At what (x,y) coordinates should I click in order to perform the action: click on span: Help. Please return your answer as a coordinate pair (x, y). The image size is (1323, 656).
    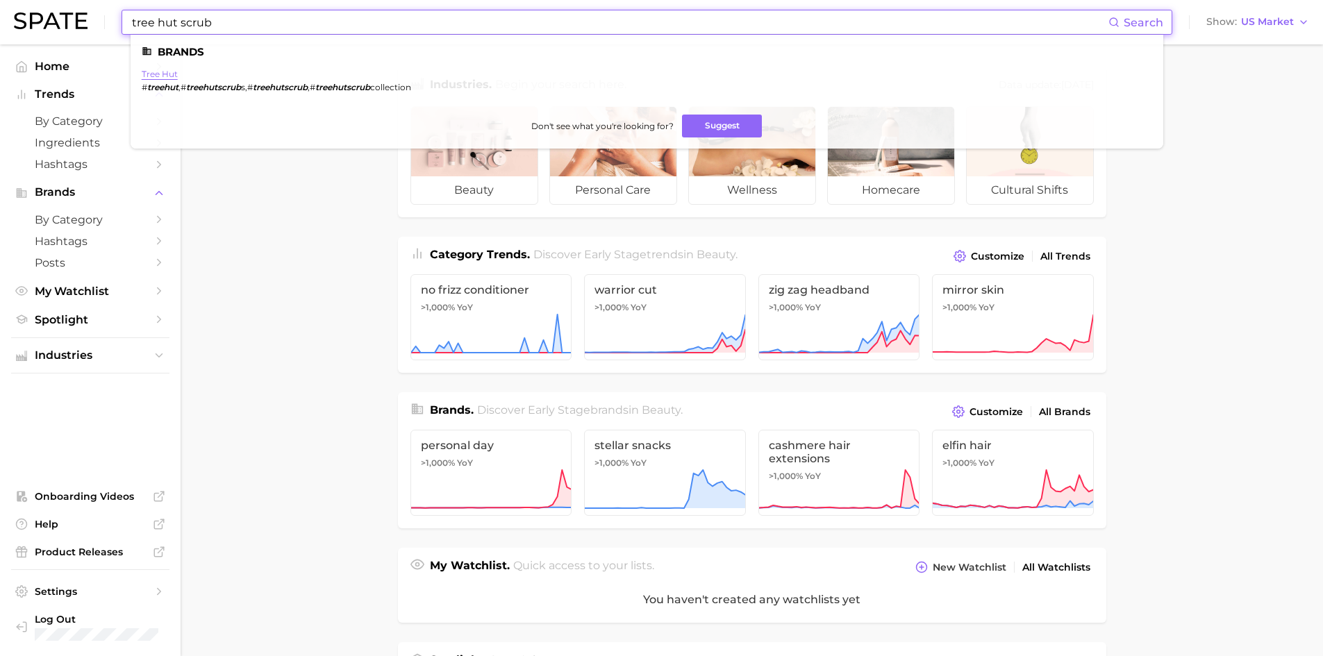
    Looking at the image, I should click on (90, 524).